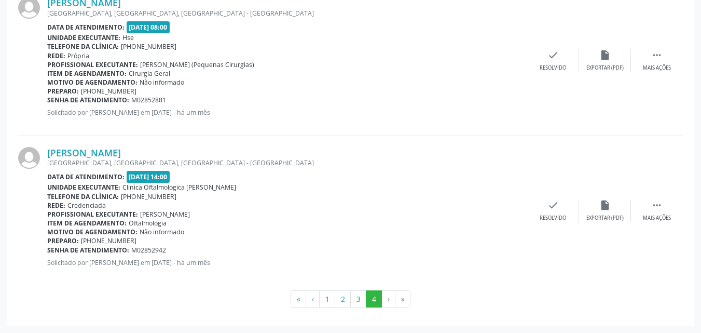 The width and height of the screenshot is (701, 333). I want to click on ul: Pagination, so click(350, 299).